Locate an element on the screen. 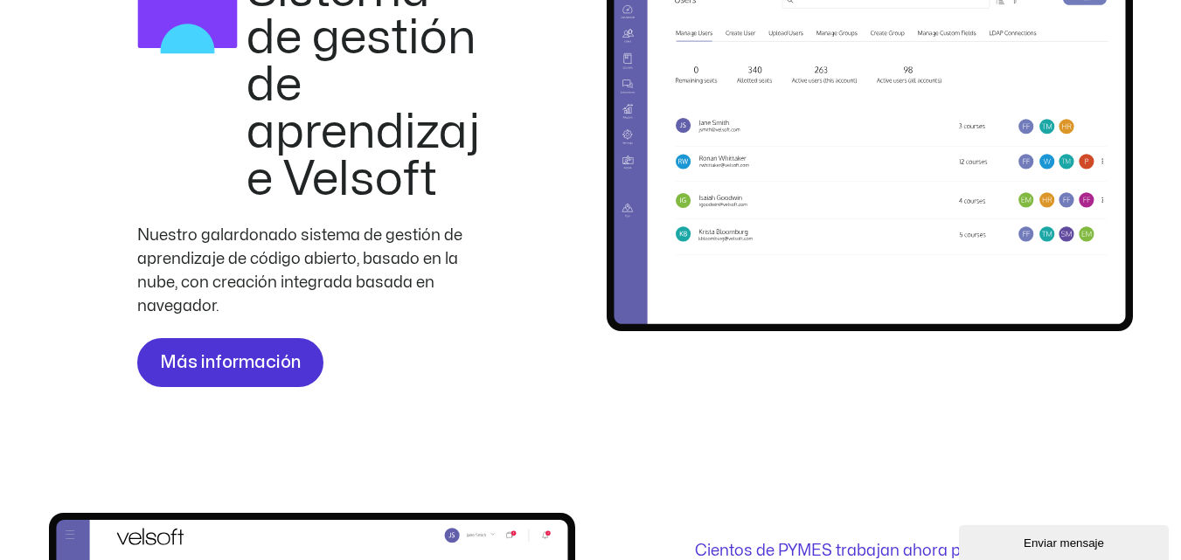 The width and height of the screenshot is (1181, 560). a: Más información is located at coordinates (230, 363).